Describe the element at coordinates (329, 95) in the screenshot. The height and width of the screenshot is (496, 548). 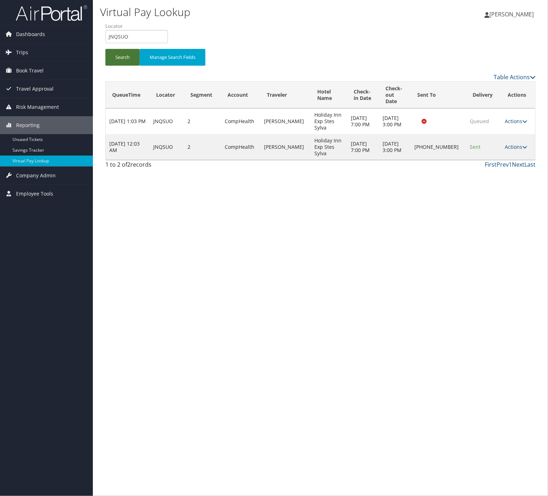
I see `th: Hotel Name: activate to sort column ascending` at that location.